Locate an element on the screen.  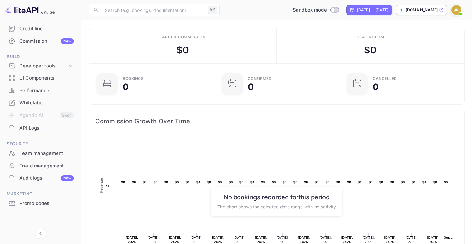
div: ⌘K is located at coordinates (213, 10).